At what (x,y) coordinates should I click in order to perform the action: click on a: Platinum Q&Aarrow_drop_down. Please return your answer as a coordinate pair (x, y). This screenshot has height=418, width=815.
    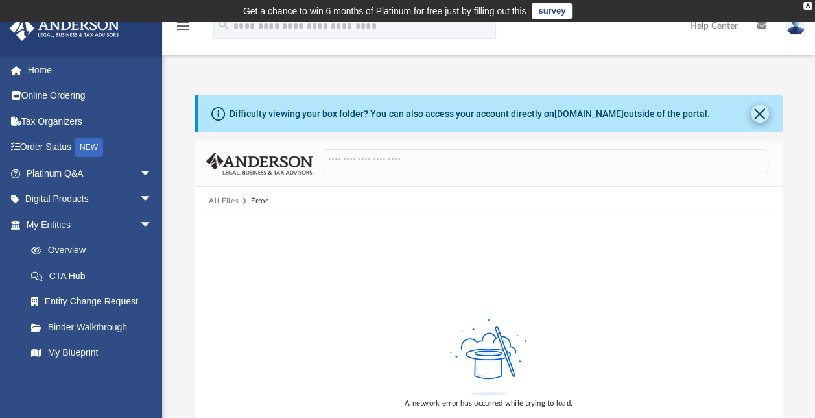
    Looking at the image, I should click on (90, 173).